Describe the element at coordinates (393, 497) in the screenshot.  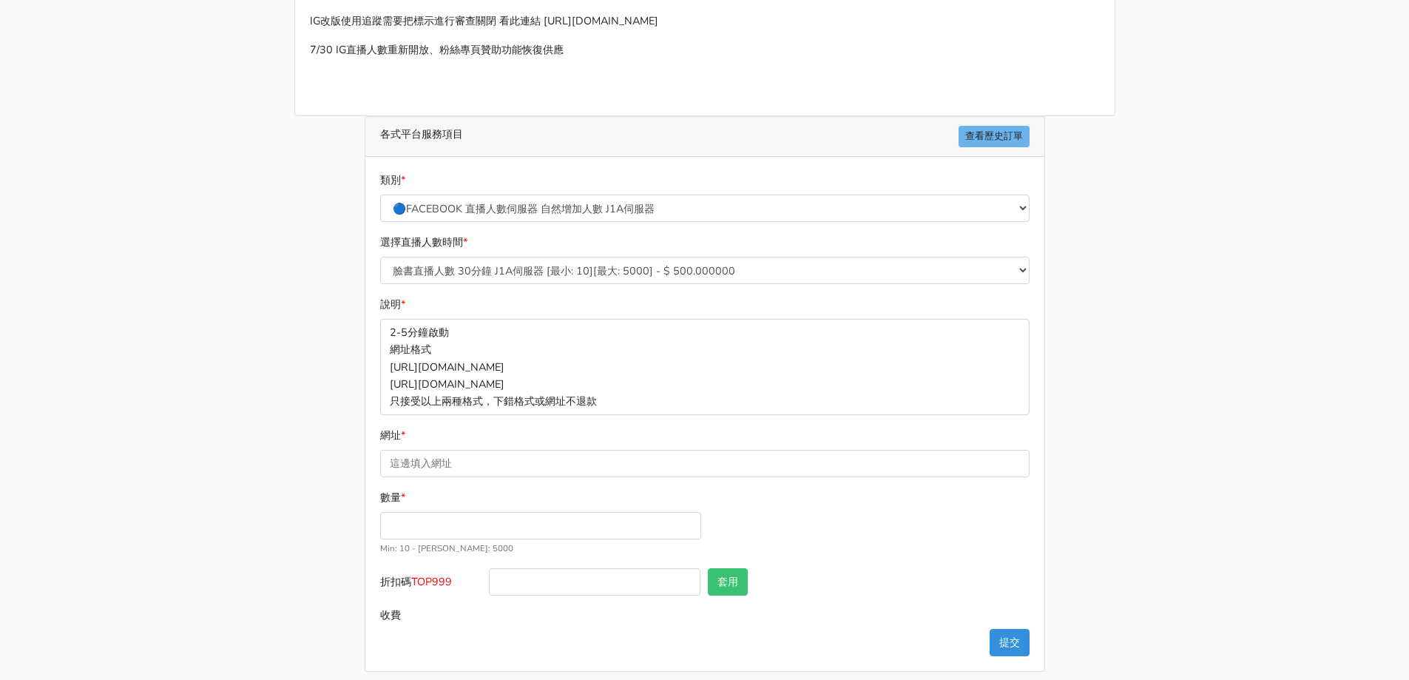
I see `label: 數量` at that location.